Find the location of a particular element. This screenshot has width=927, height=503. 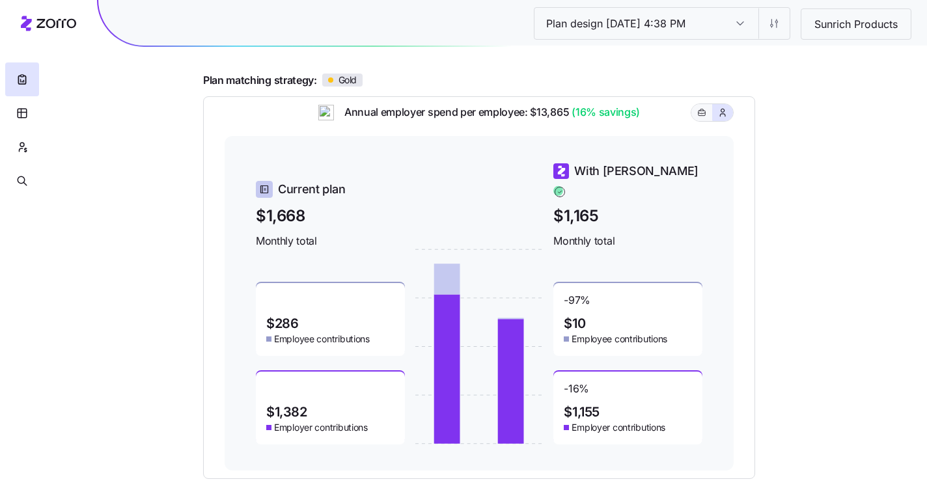

span: $286 is located at coordinates (282, 323).